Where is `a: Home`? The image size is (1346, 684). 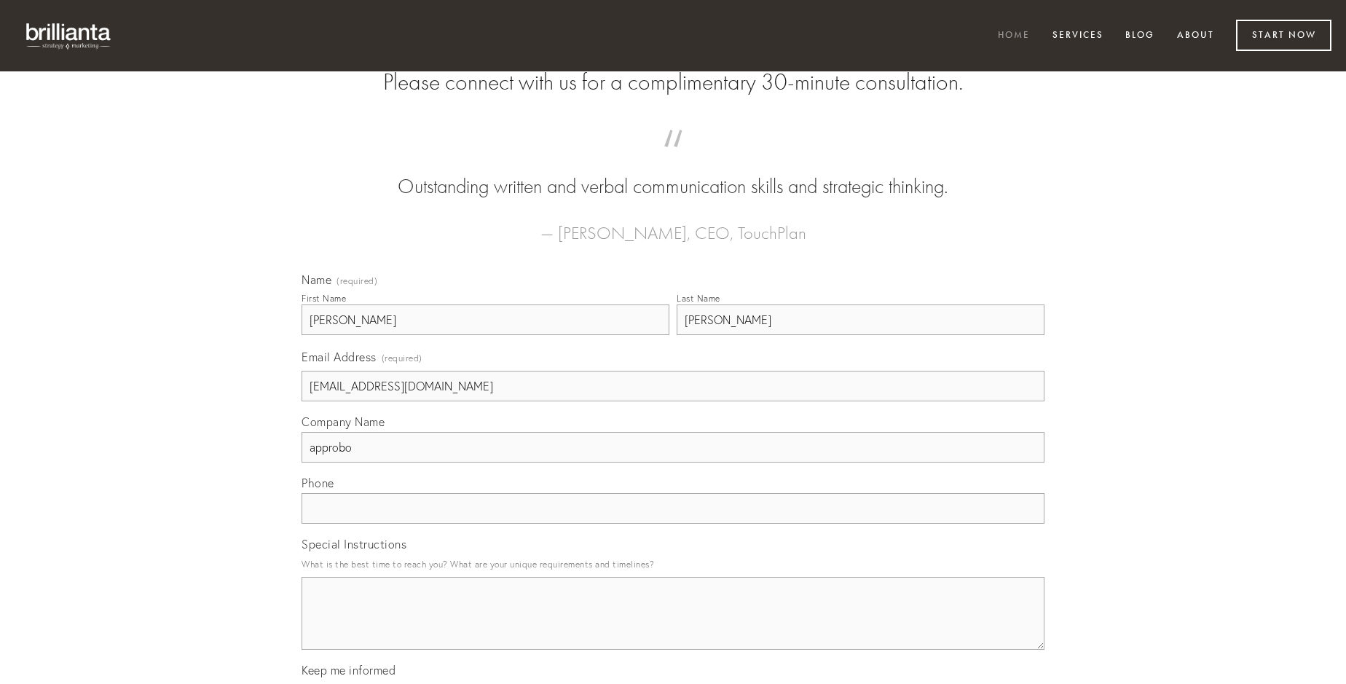
a: Home is located at coordinates (1014, 36).